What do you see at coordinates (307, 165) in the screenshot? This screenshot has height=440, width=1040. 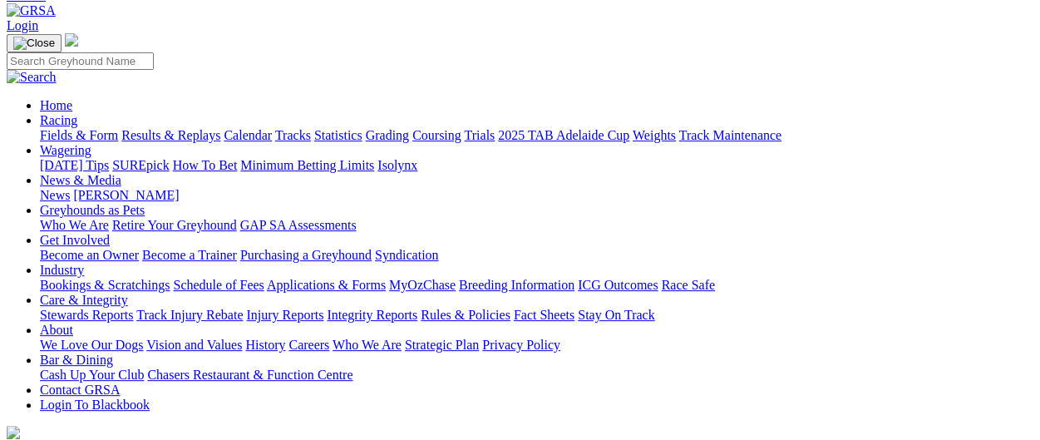 I see `a: Minimum Betting Limits` at bounding box center [307, 165].